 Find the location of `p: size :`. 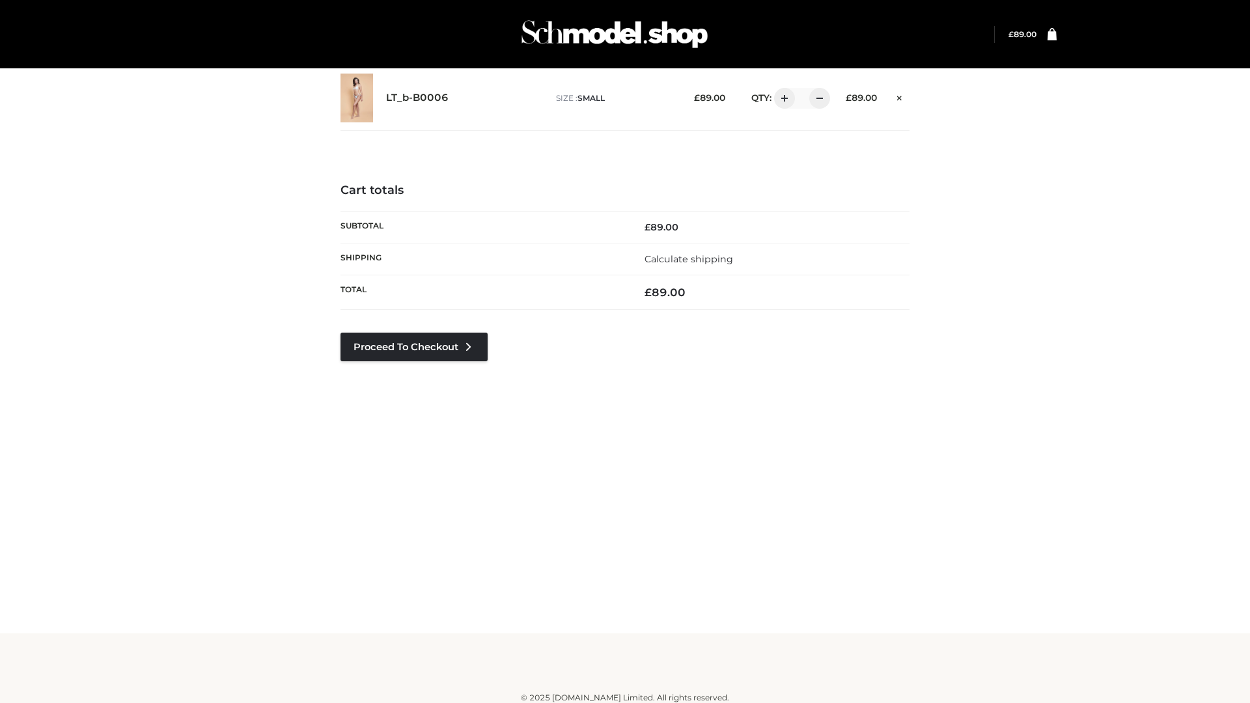

p: size : is located at coordinates (614, 98).